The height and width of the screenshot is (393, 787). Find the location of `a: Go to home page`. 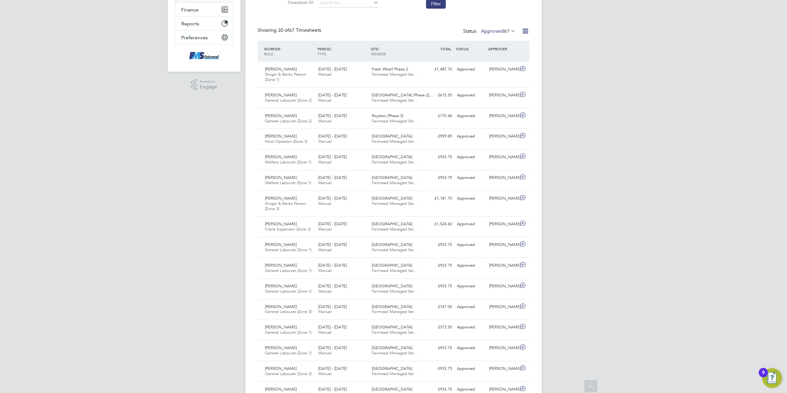

a: Go to home page is located at coordinates (204, 56).